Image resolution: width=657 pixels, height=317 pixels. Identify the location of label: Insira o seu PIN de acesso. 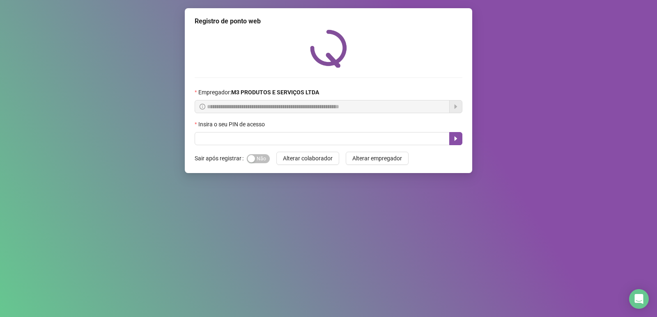
(232, 124).